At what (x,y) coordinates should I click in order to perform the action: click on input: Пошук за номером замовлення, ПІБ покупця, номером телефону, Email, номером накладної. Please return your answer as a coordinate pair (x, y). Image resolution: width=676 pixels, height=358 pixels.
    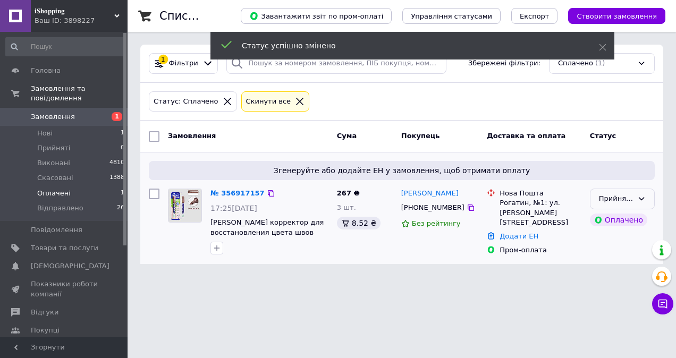
    Looking at the image, I should click on (336, 63).